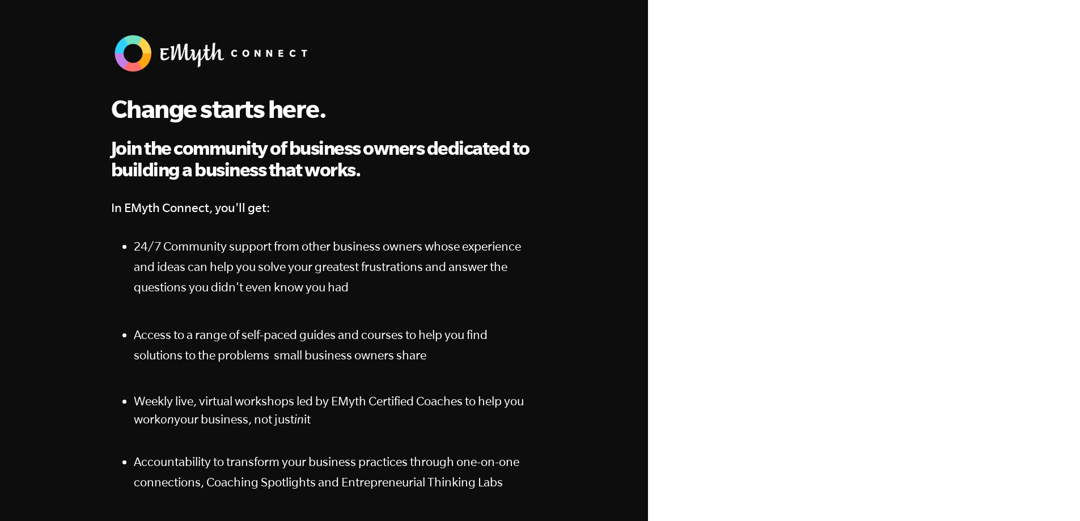 This screenshot has width=1080, height=521. Describe the element at coordinates (327, 472) in the screenshot. I see `span: Accountability to transform your business practices through one-on-one connections, Coaching Spot...` at that location.